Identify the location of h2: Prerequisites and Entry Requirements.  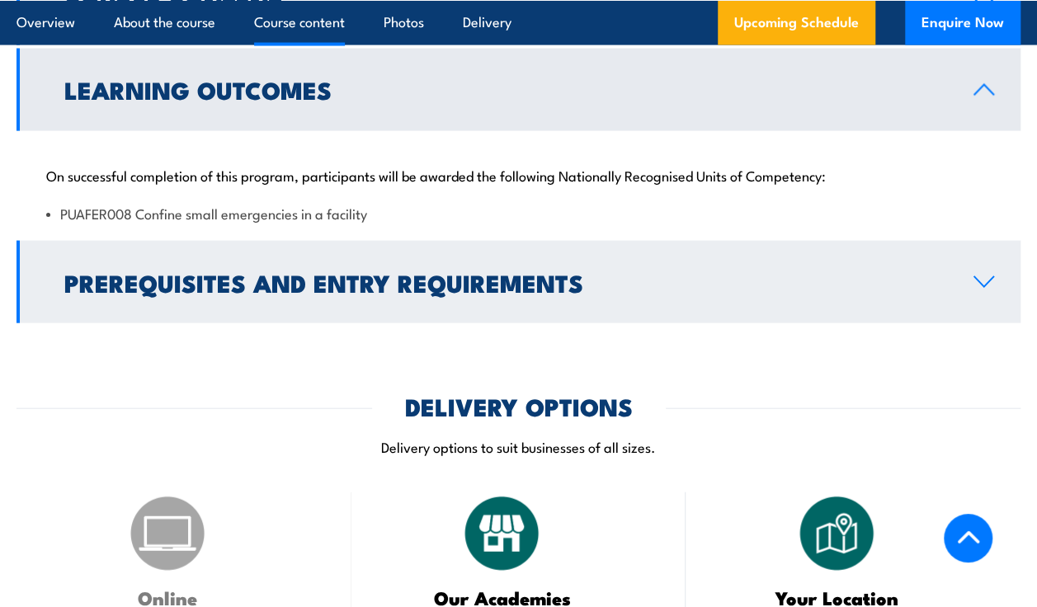
(506, 282).